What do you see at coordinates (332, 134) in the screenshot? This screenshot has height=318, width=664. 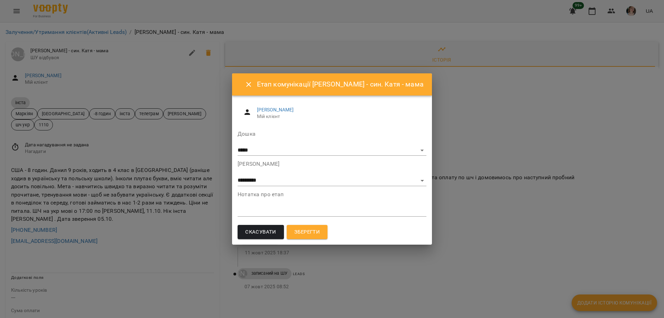 I see `label: Дошка` at bounding box center [332, 134].